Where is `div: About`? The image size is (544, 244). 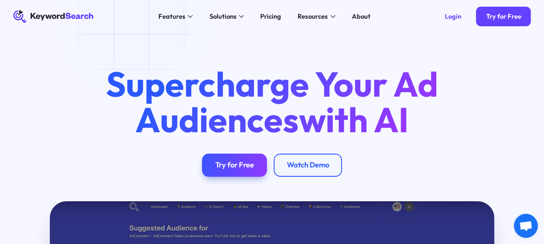
div: About is located at coordinates (361, 16).